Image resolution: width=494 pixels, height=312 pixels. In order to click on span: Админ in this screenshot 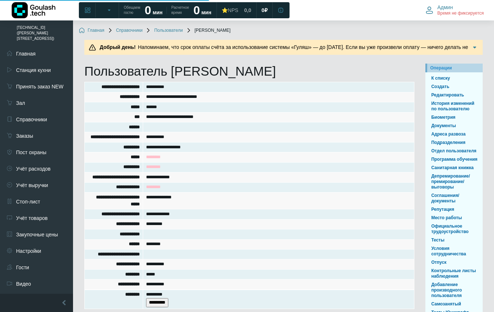, I will do `click(445, 7)`.